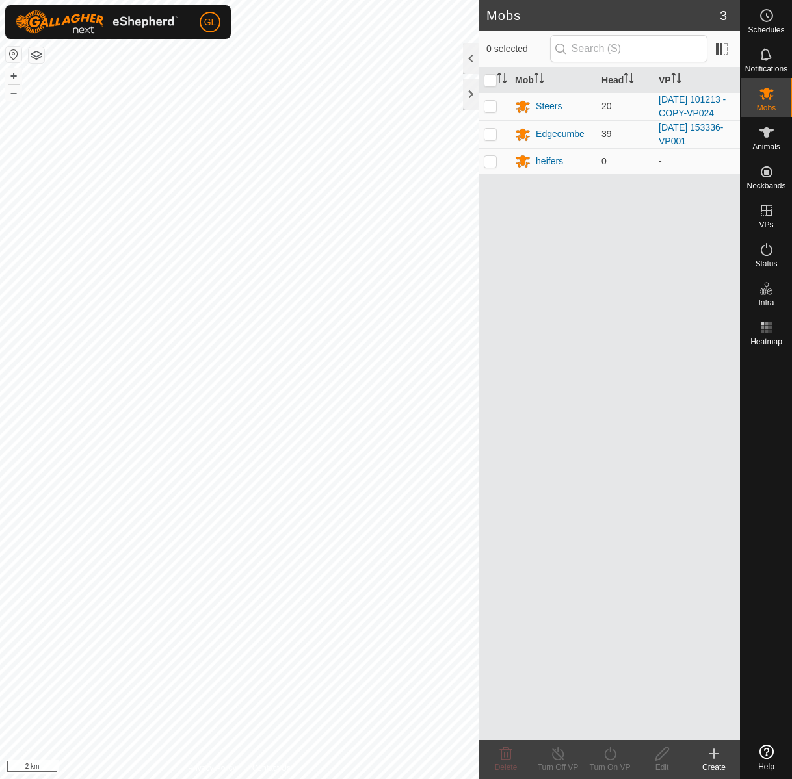 The height and width of the screenshot is (779, 792). What do you see at coordinates (553, 80) in the screenshot?
I see `th: Mob` at bounding box center [553, 80].